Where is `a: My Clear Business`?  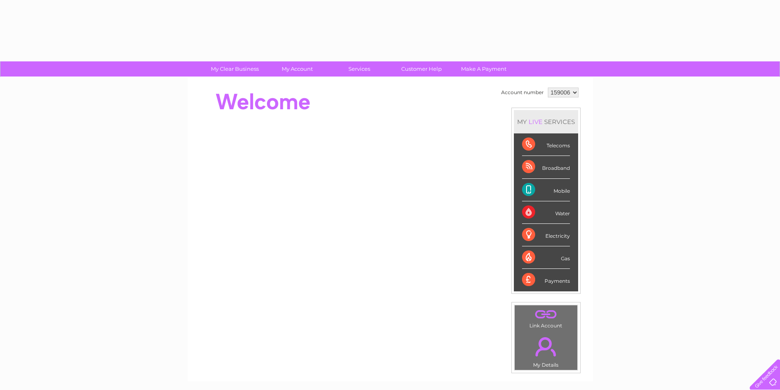 a: My Clear Business is located at coordinates (235, 69).